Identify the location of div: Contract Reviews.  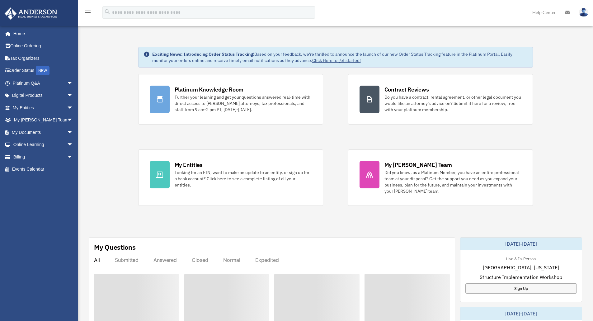
(407, 89).